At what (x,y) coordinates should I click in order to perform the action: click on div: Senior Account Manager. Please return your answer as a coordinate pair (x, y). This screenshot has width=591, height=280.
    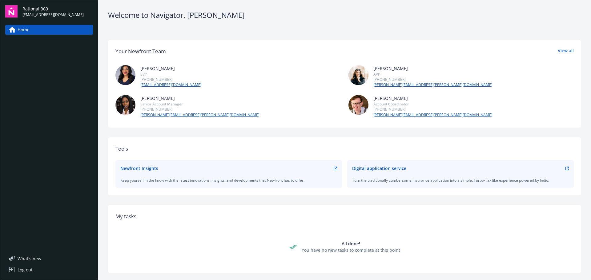
    Looking at the image, I should click on (200, 104).